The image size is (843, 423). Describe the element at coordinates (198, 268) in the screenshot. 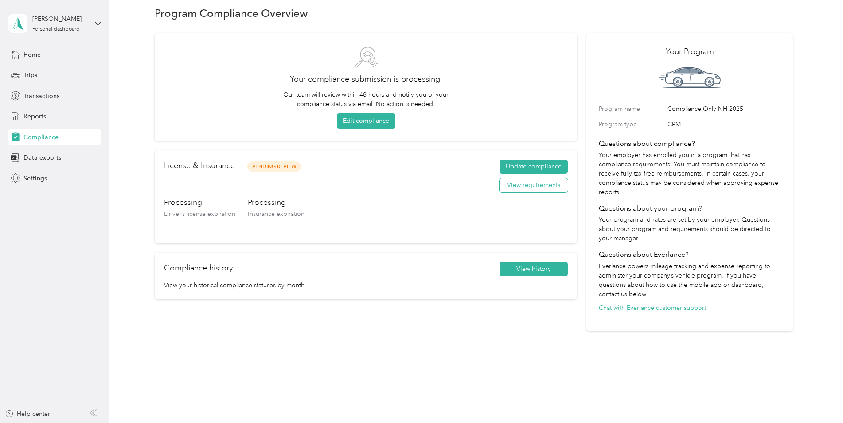

I see `h2: Compliance history` at that location.